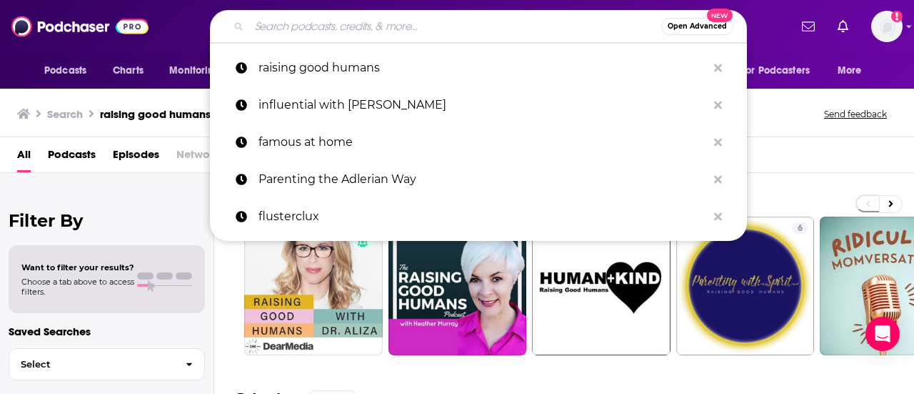 The width and height of the screenshot is (914, 394). Describe the element at coordinates (136, 157) in the screenshot. I see `a: Episodes` at that location.